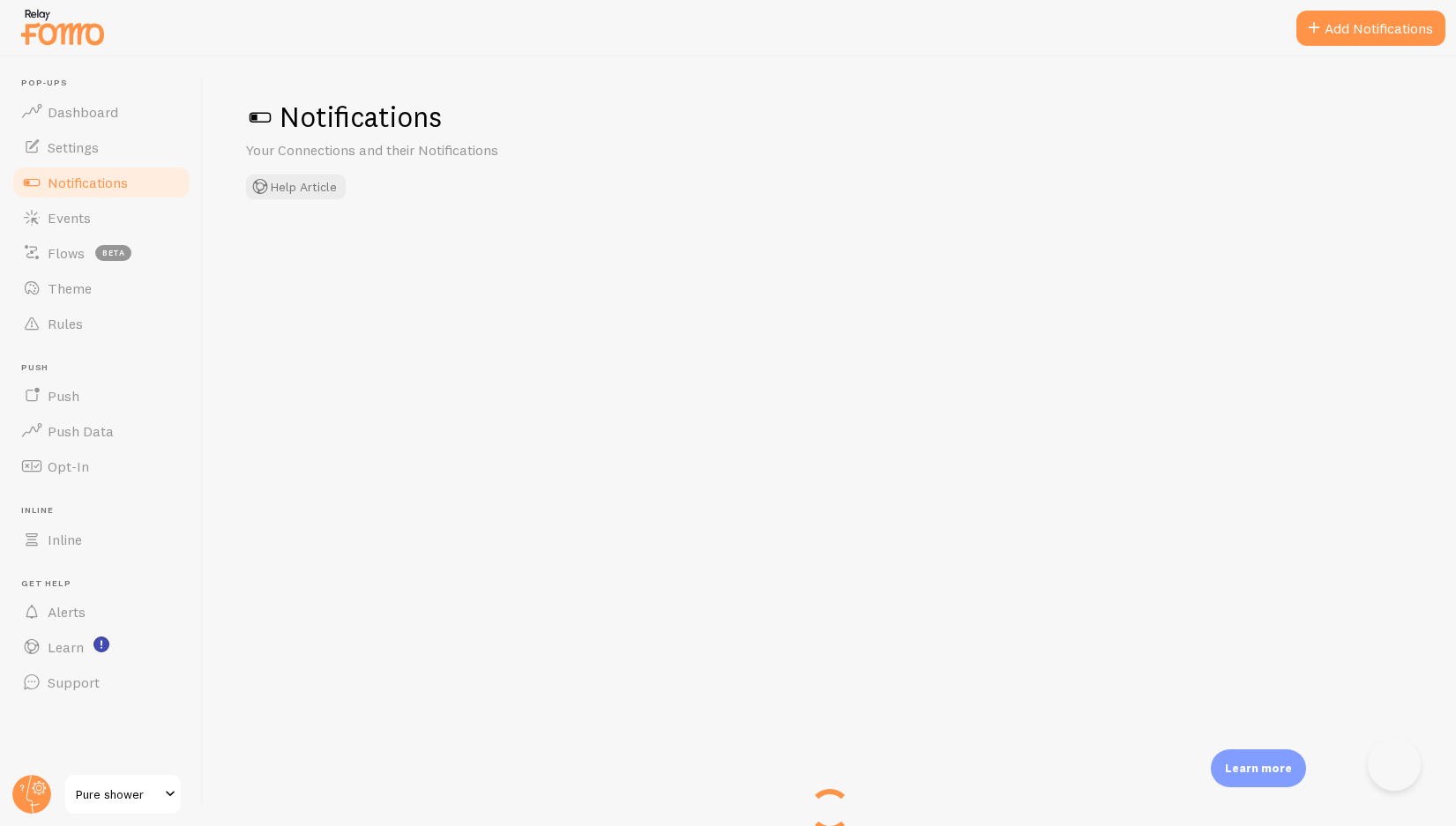  Describe the element at coordinates (66, 253) in the screenshot. I see `span: Flows` at that location.